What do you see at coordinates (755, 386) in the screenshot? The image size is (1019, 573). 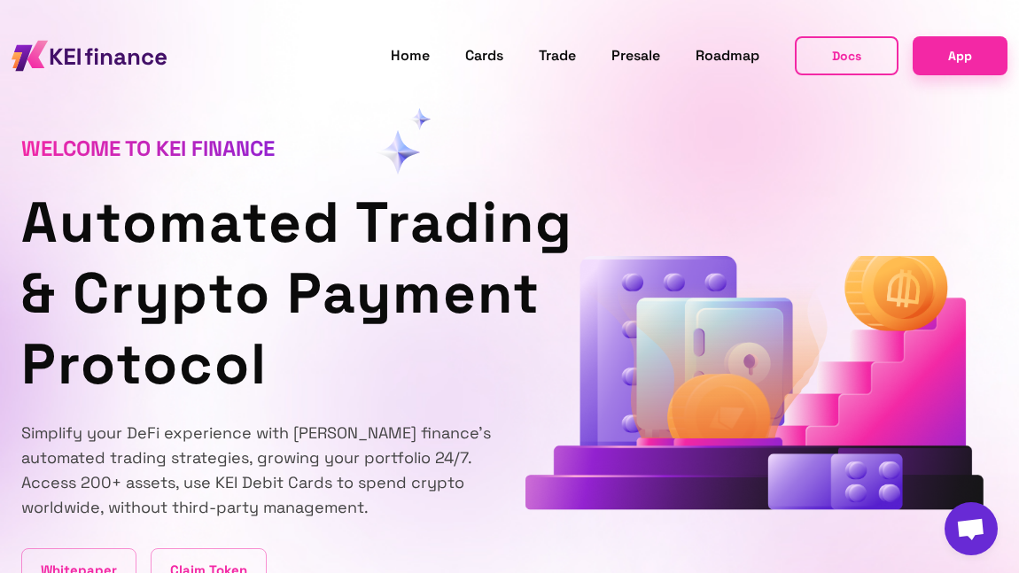 I see `div: animation` at bounding box center [755, 386].